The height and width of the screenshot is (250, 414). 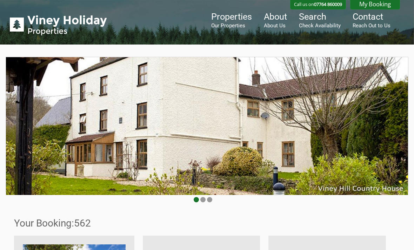 What do you see at coordinates (372, 26) in the screenshot?
I see `small: Reach Out to Us` at bounding box center [372, 26].